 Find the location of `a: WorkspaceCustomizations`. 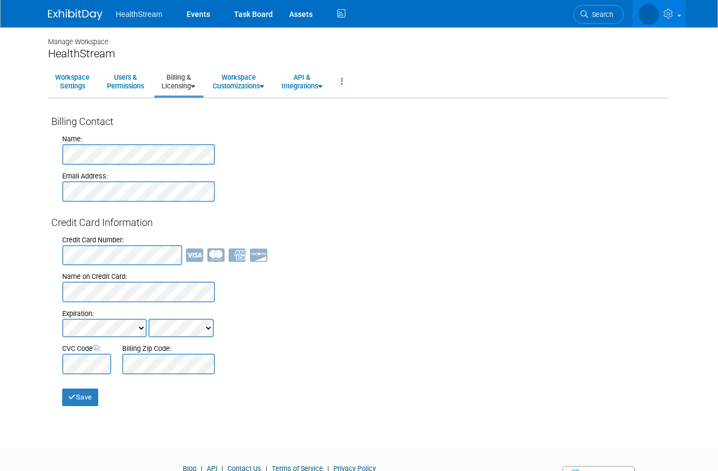

a: WorkspaceCustomizations is located at coordinates (238, 81).